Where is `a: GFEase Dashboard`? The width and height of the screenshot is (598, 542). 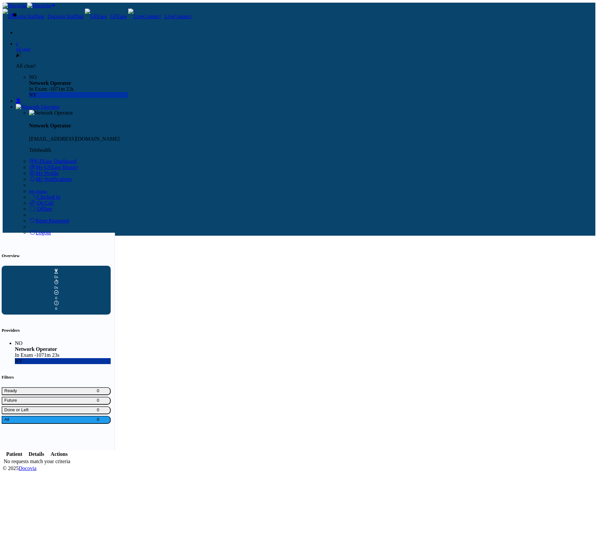 a: GFEase Dashboard is located at coordinates (53, 161).